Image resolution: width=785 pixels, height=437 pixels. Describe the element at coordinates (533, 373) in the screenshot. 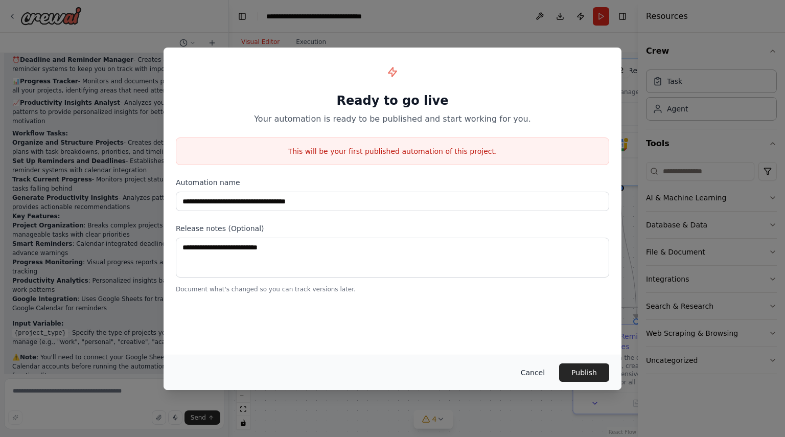

I see `button: Cancel` at that location.